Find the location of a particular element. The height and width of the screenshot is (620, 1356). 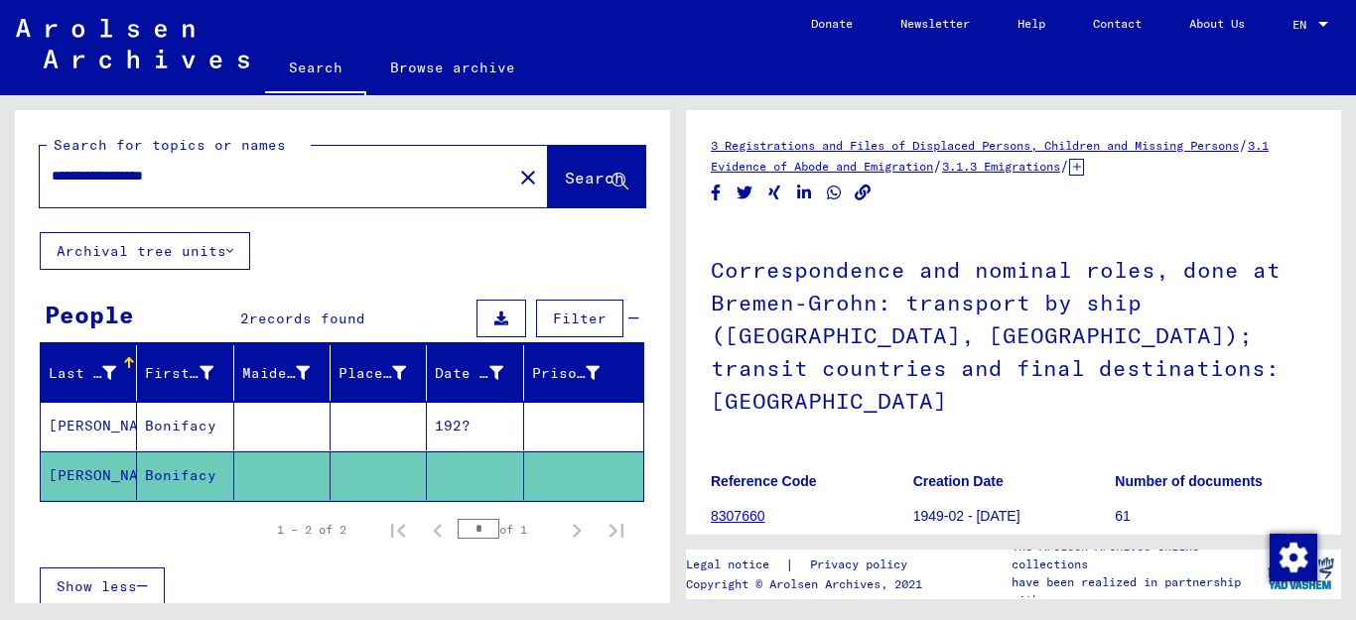

a: Browse archive is located at coordinates (453, 67).